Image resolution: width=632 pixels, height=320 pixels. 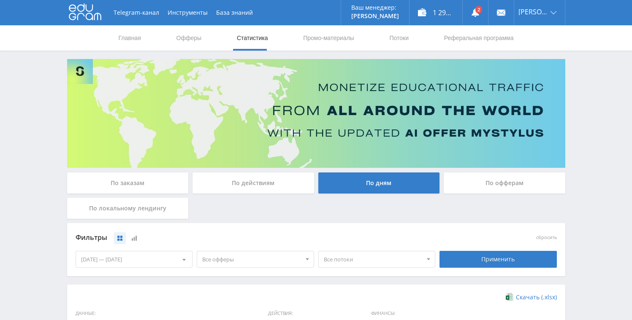 I want to click on button: сбросить, so click(x=546, y=238).